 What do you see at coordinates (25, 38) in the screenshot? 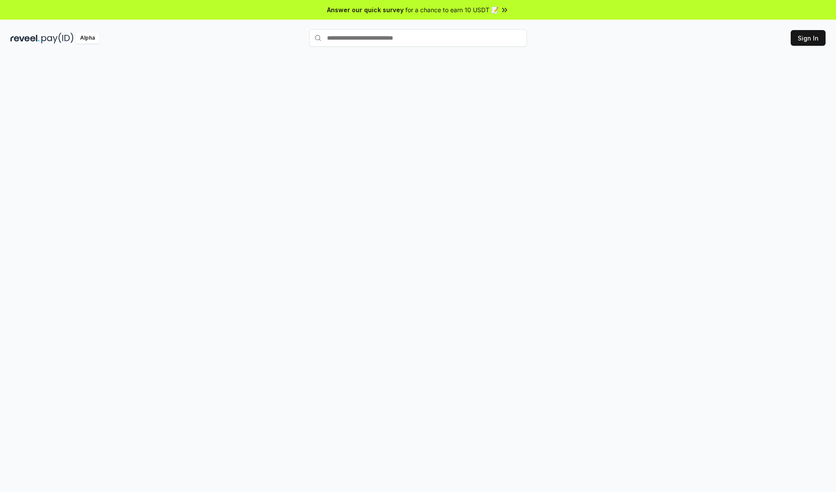
I see `img: reveel_dark` at bounding box center [25, 38].